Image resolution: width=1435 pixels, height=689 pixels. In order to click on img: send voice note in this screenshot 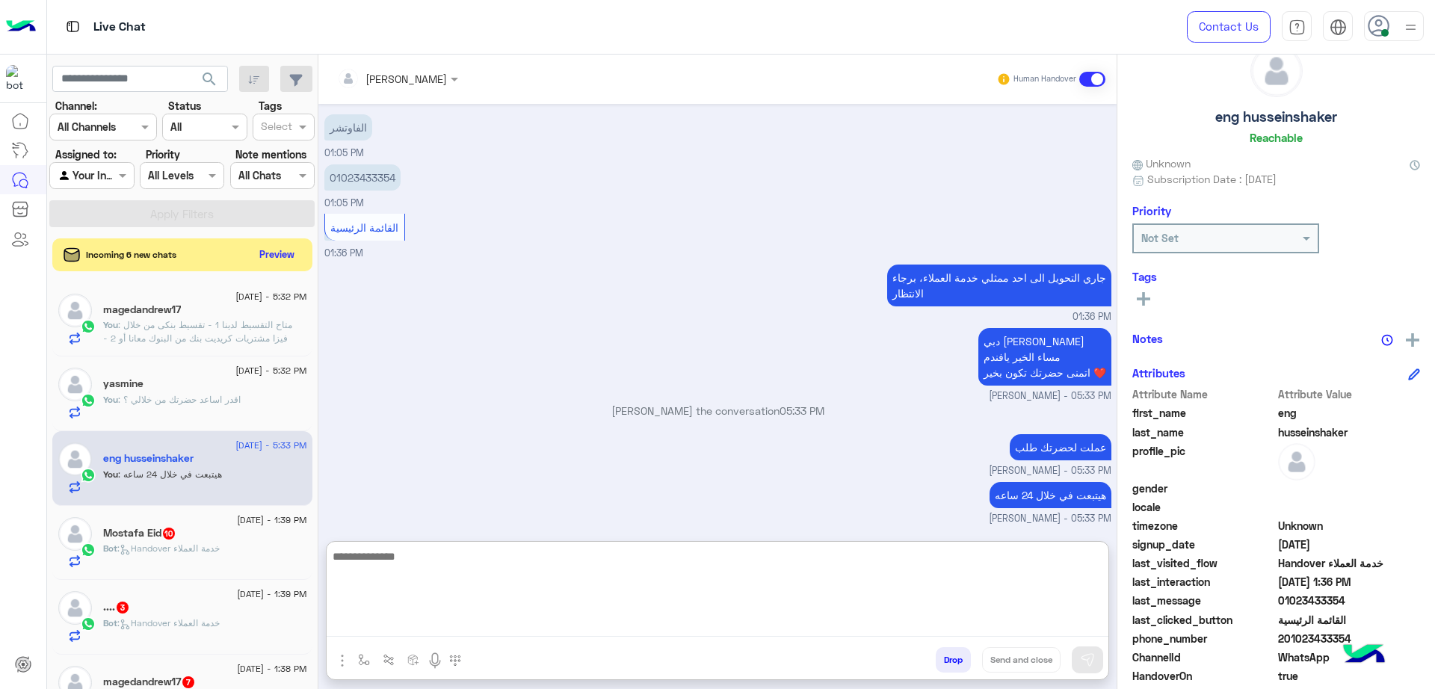, I will do `click(435, 661)`.